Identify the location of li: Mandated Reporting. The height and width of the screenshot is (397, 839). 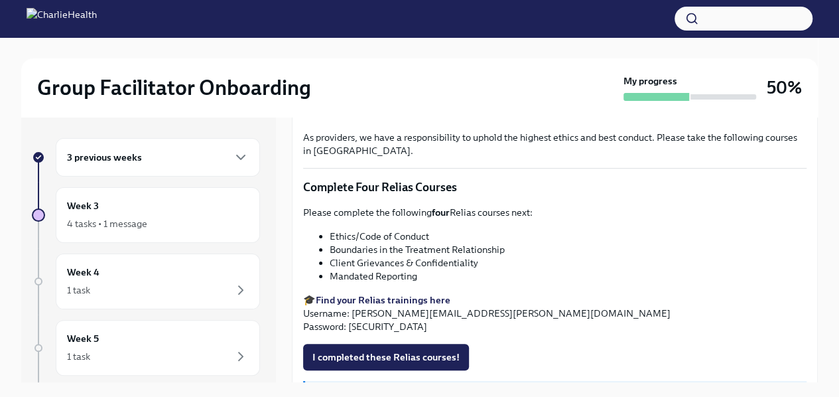
(568, 276).